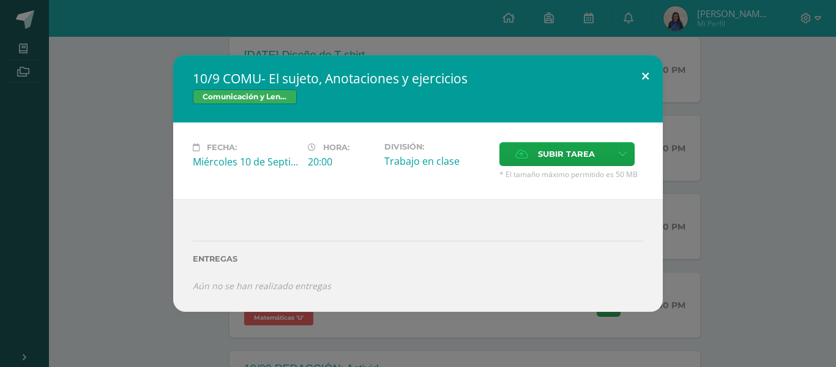 Image resolution: width=836 pixels, height=367 pixels. Describe the element at coordinates (336, 147) in the screenshot. I see `span: Hora:` at that location.